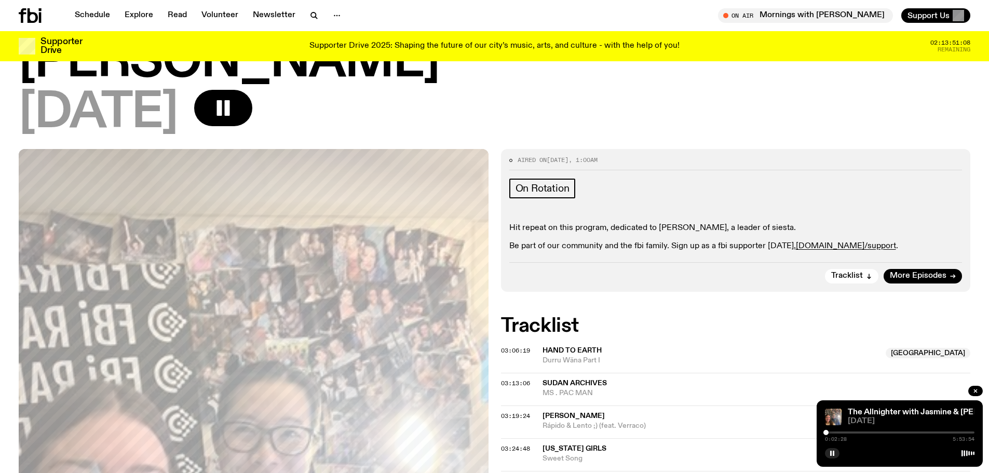 Image resolution: width=989 pixels, height=473 pixels. Describe the element at coordinates (532, 160) in the screenshot. I see `span: Aired on` at that location.